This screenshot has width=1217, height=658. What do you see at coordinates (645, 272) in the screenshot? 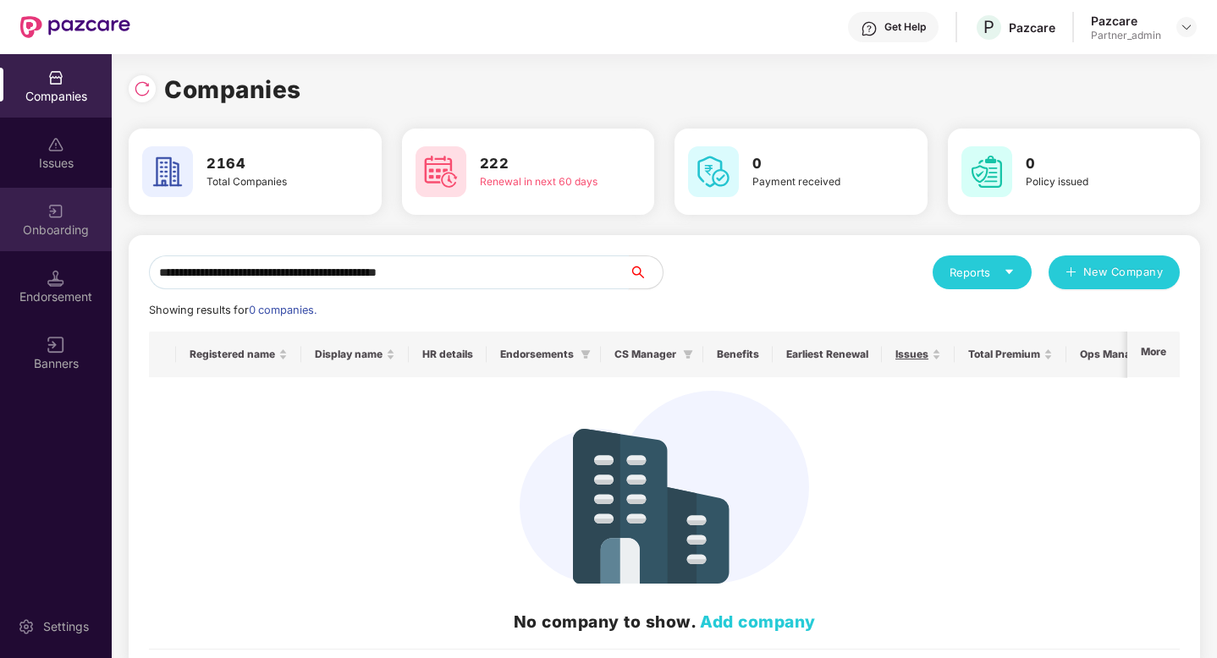
I see `span: search` at bounding box center [645, 272].